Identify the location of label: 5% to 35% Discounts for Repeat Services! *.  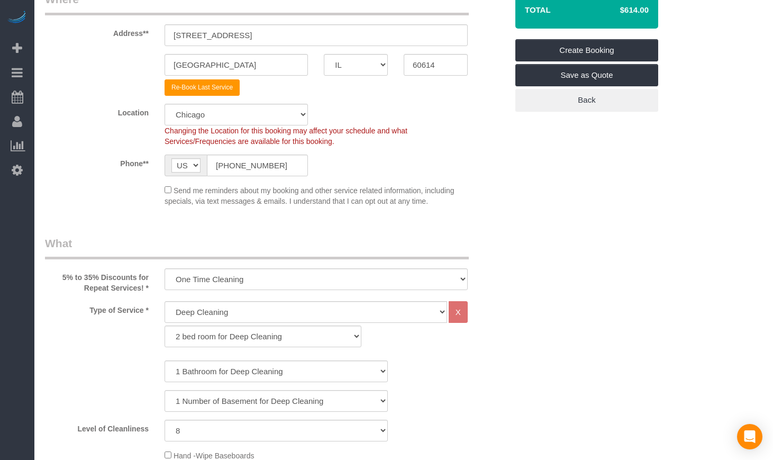
(97, 280).